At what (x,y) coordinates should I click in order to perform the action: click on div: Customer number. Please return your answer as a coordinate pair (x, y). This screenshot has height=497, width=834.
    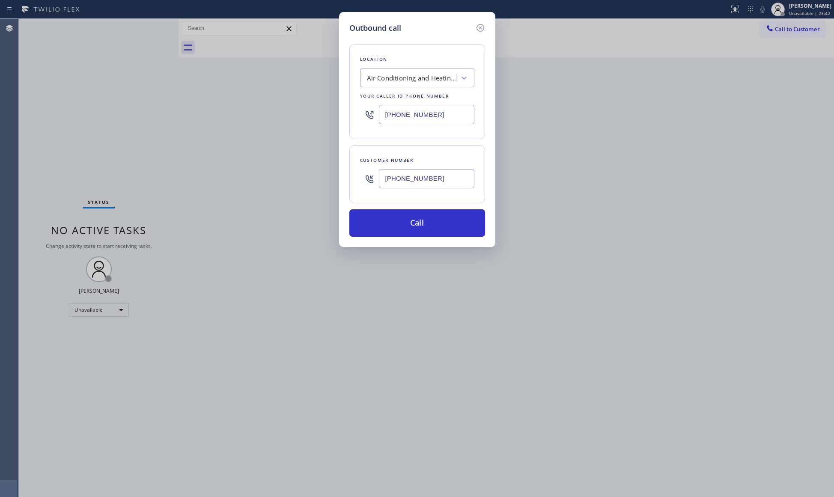
    Looking at the image, I should click on (417, 160).